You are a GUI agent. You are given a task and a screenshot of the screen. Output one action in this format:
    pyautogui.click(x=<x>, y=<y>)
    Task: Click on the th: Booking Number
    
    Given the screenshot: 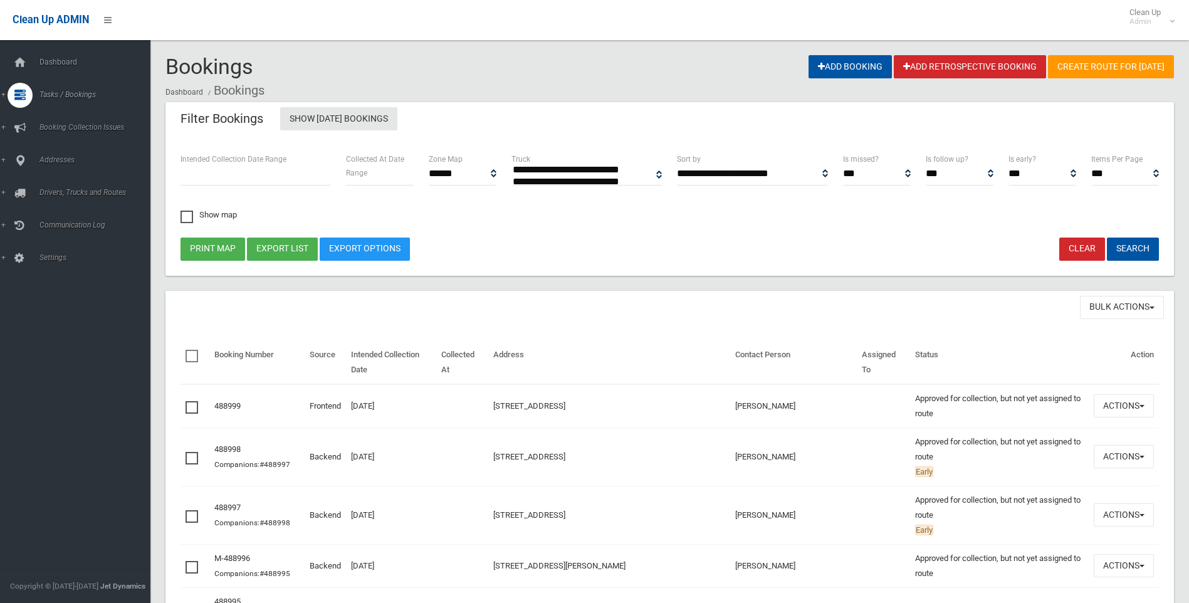 What is the action you would take?
    pyautogui.click(x=257, y=362)
    